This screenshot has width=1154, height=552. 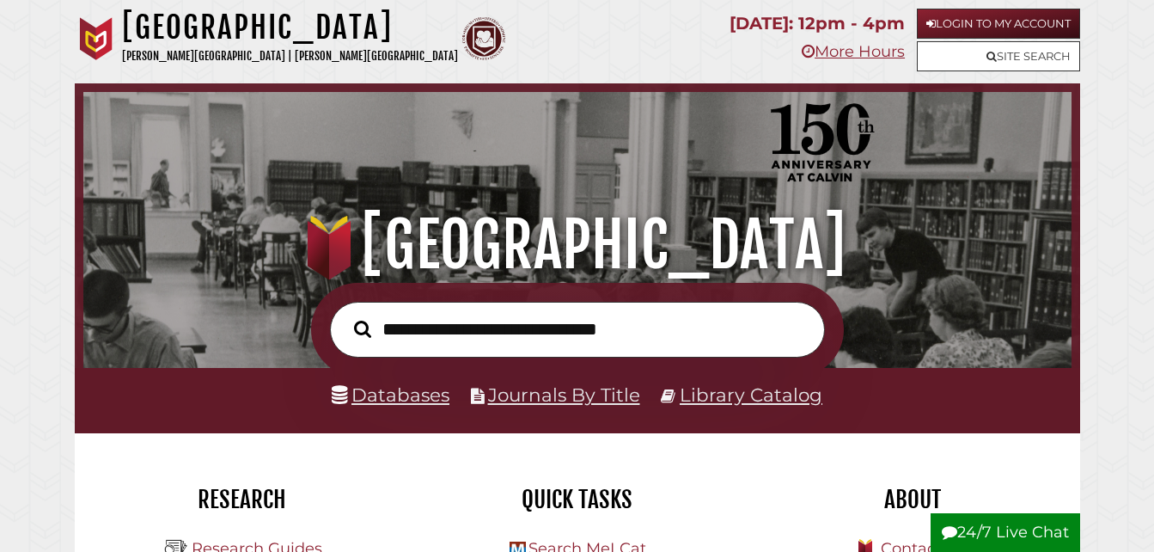 What do you see at coordinates (363, 328) in the screenshot?
I see `button: Search` at bounding box center [363, 328].